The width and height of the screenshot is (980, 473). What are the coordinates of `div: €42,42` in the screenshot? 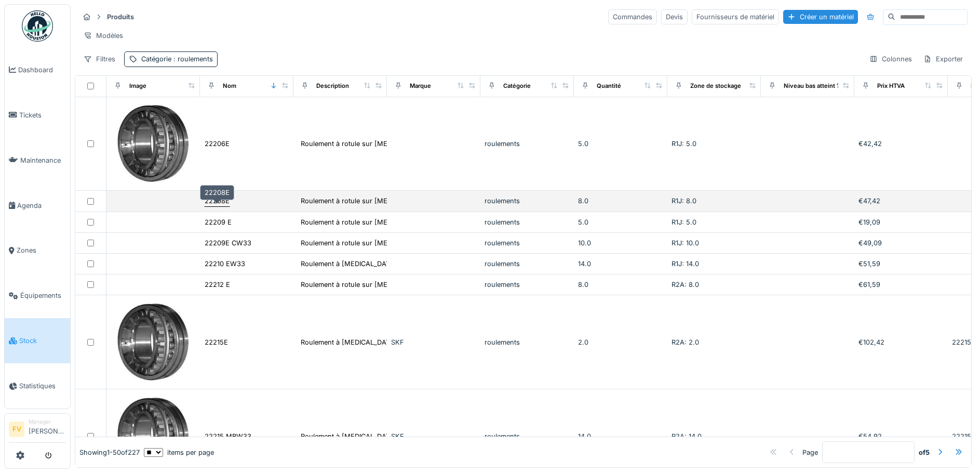 It's located at (901, 143).